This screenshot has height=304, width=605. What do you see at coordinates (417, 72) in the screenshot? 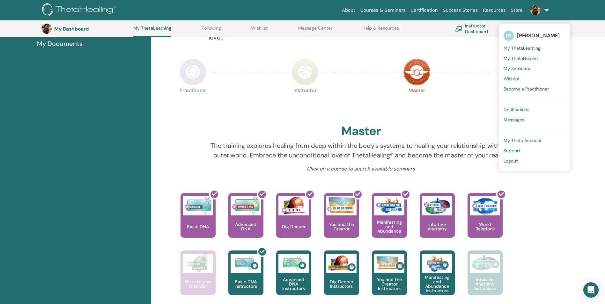
I see `img: Master` at bounding box center [417, 72].